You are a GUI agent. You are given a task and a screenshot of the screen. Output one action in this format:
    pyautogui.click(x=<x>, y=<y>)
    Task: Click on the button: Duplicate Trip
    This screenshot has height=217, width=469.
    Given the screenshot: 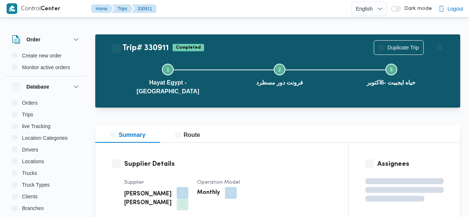 What is the action you would take?
    pyautogui.click(x=399, y=48)
    